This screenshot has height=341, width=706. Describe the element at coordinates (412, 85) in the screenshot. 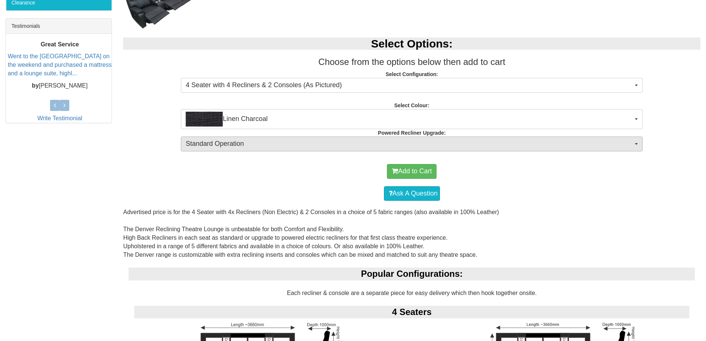

I see `button: 4 Seater with 4 Recliners & 2 Consoles (As Pictured)` at that location.